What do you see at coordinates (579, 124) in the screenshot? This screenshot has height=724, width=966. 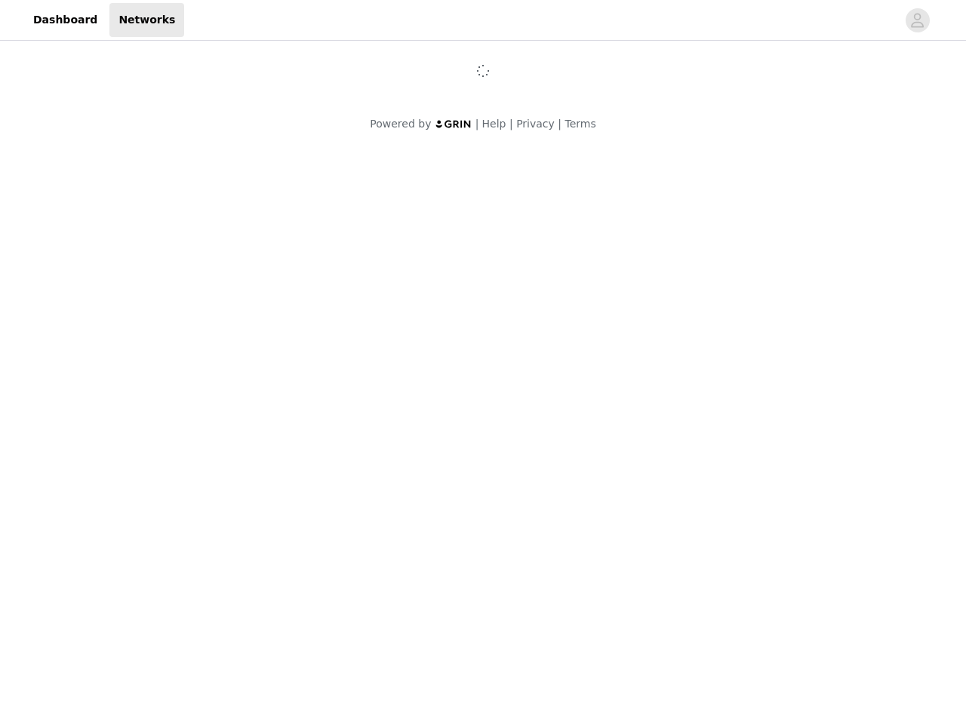 I see `a: Terms` at bounding box center [579, 124].